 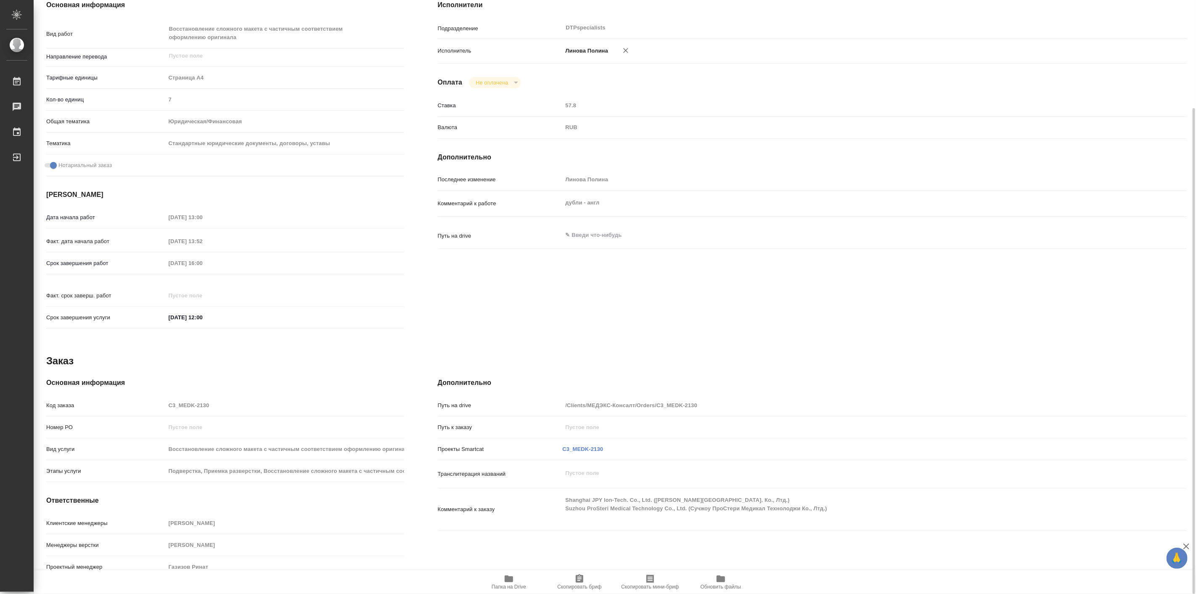 What do you see at coordinates (106, 217) in the screenshot?
I see `p: Дата начала работ` at bounding box center [106, 217].